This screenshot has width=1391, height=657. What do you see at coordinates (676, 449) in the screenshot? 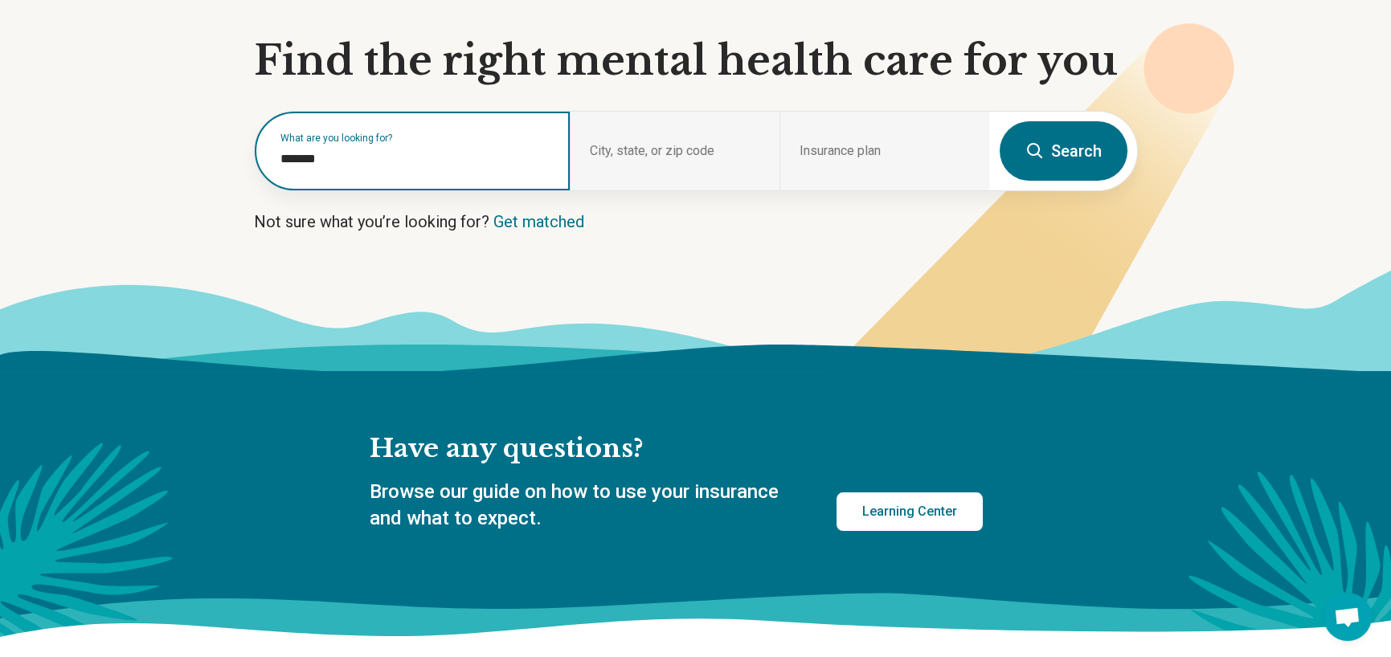
I see `h2: Have any questions?` at bounding box center [676, 449].